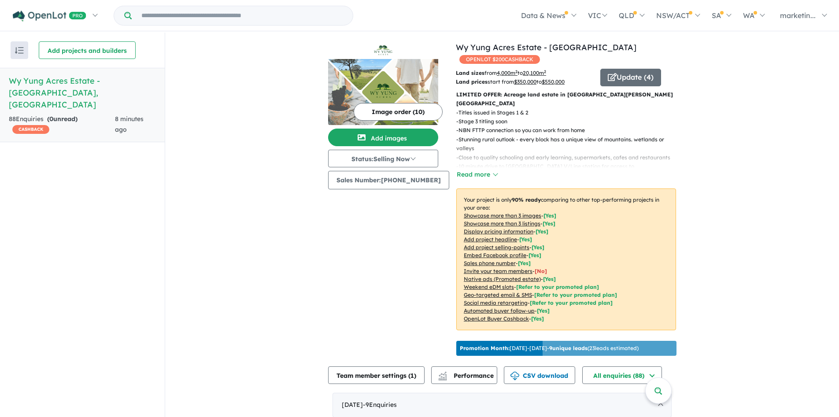 The width and height of the screenshot is (839, 417). Describe the element at coordinates (498, 295) in the screenshot. I see `u: Geo-targeted email & SMS` at that location.